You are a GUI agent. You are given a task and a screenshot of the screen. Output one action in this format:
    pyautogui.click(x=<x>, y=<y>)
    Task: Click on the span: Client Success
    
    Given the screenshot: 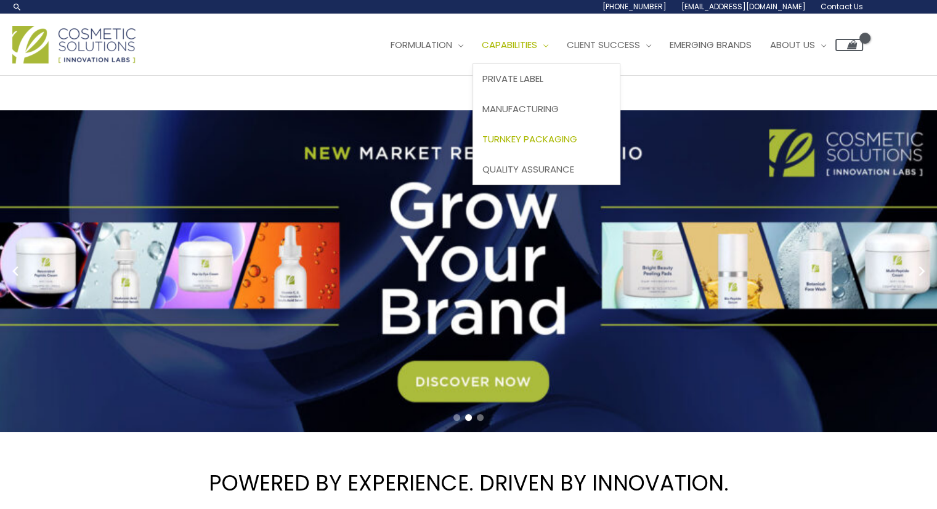 What is the action you would take?
    pyautogui.click(x=603, y=44)
    